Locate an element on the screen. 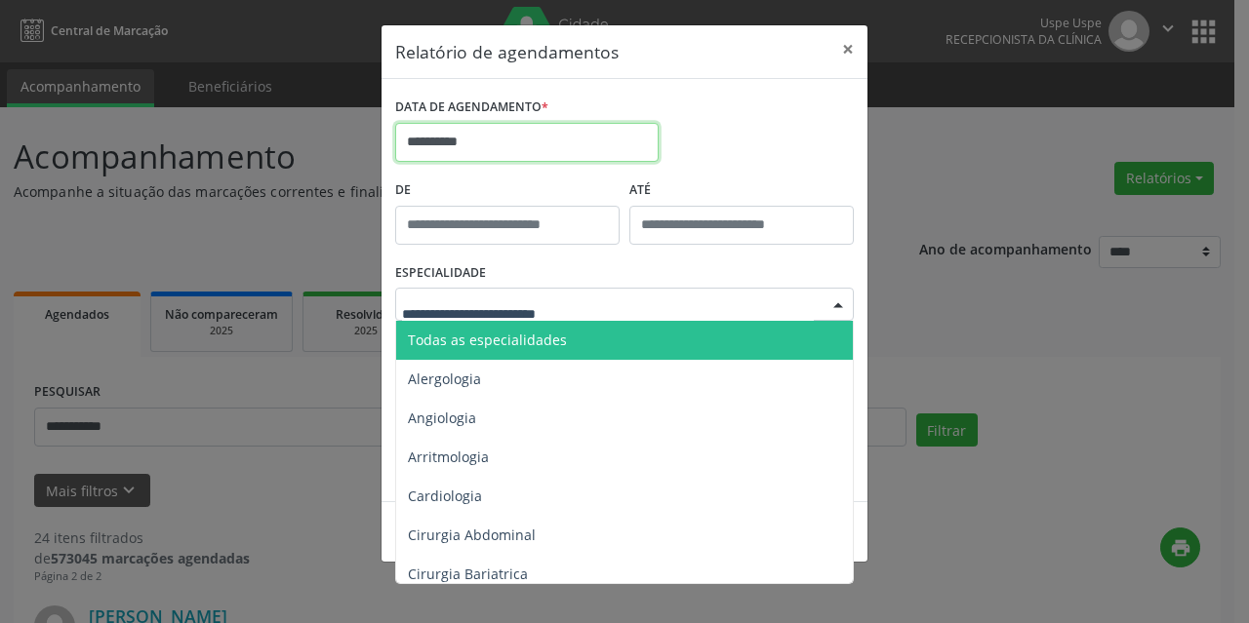 The width and height of the screenshot is (1249, 623). label: De is located at coordinates (507, 190).